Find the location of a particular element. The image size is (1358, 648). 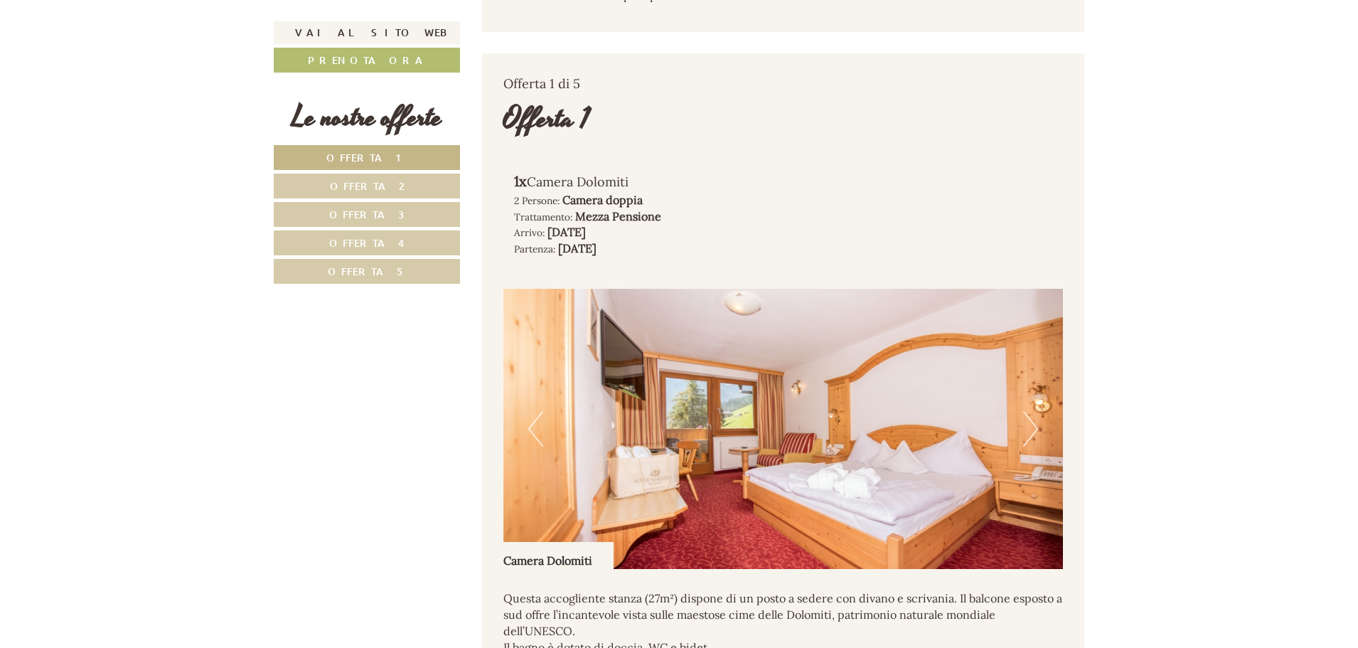

b: Camera doppia is located at coordinates (602, 200).